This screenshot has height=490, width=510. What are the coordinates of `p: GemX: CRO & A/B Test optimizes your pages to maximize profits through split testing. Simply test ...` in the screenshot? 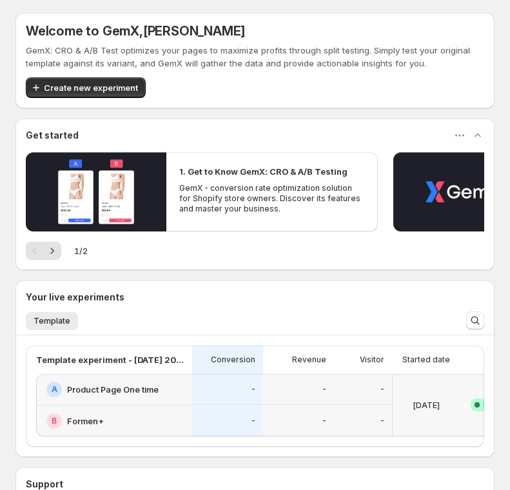 It's located at (255, 57).